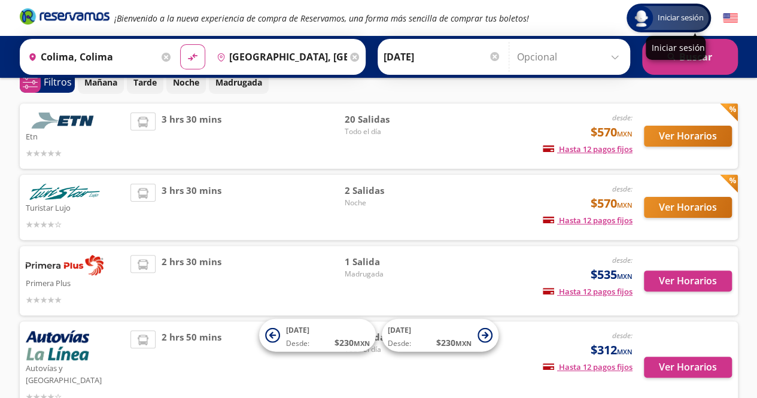  What do you see at coordinates (65, 18) in the screenshot?
I see `a: Brand Logo` at bounding box center [65, 18].